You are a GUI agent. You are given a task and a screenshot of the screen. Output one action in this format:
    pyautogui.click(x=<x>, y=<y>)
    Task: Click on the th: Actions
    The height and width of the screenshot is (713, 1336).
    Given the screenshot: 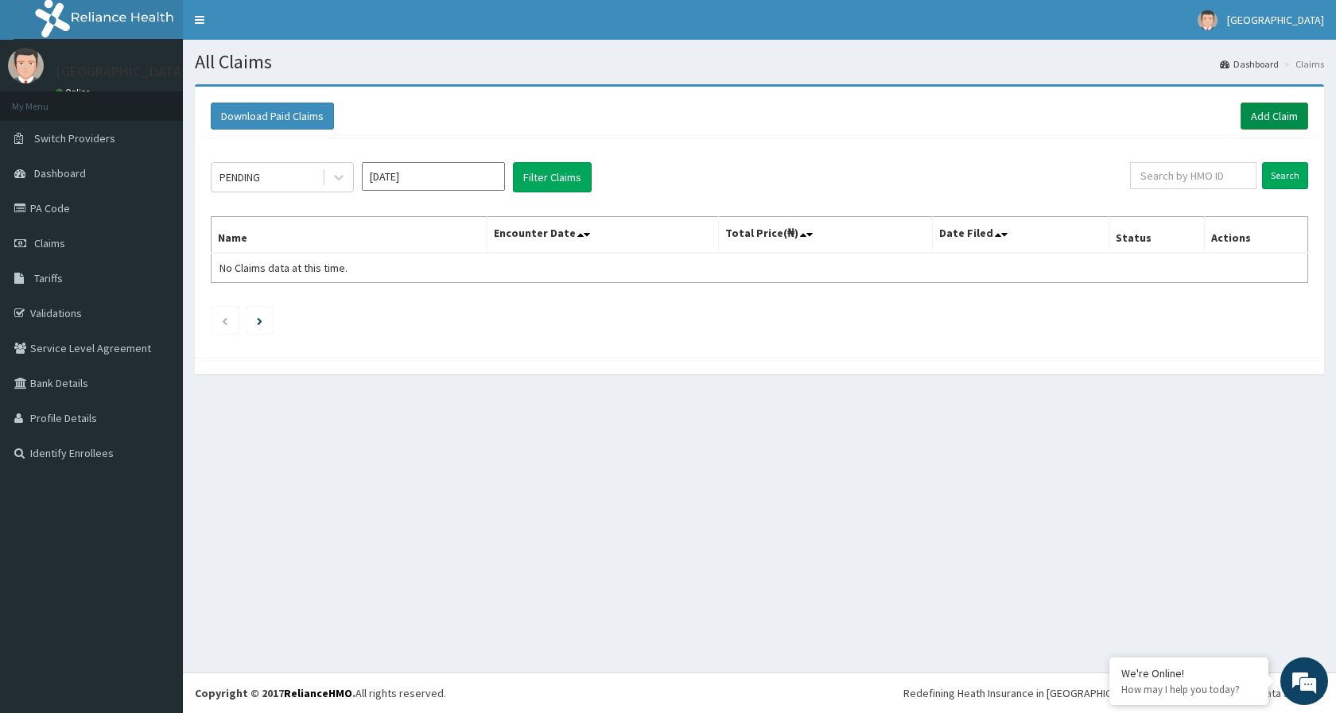 What is the action you would take?
    pyautogui.click(x=1256, y=235)
    